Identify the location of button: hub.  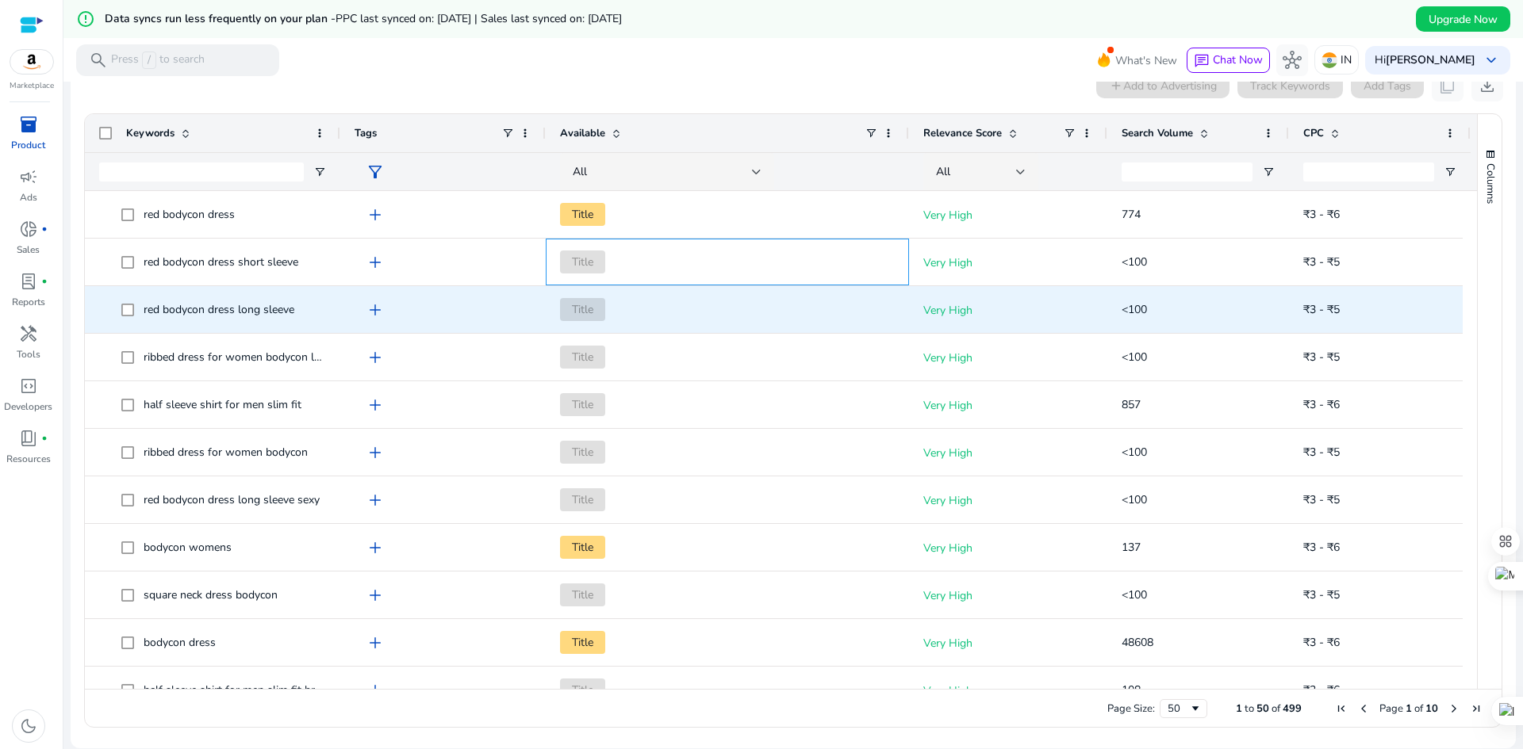
(1292, 60).